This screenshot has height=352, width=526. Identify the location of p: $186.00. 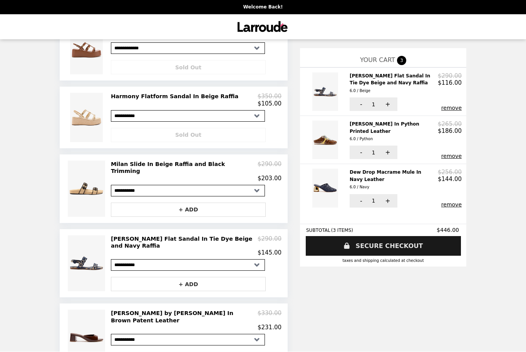
(450, 131).